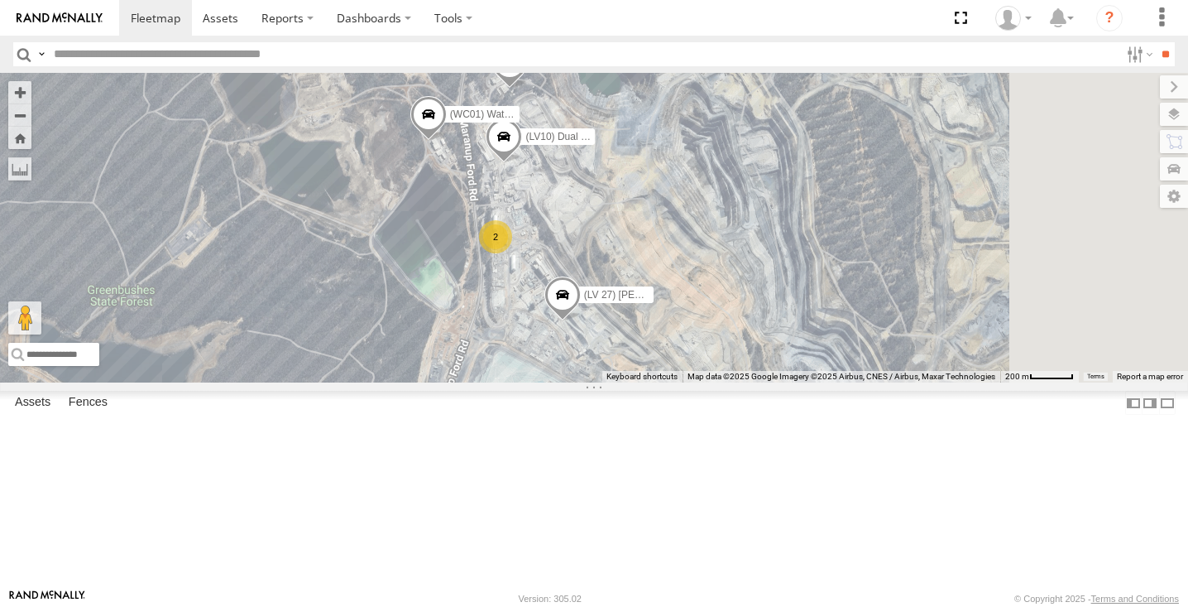 Image resolution: width=1188 pixels, height=607 pixels. Describe the element at coordinates (1096, 376) in the screenshot. I see `a: Terms` at that location.